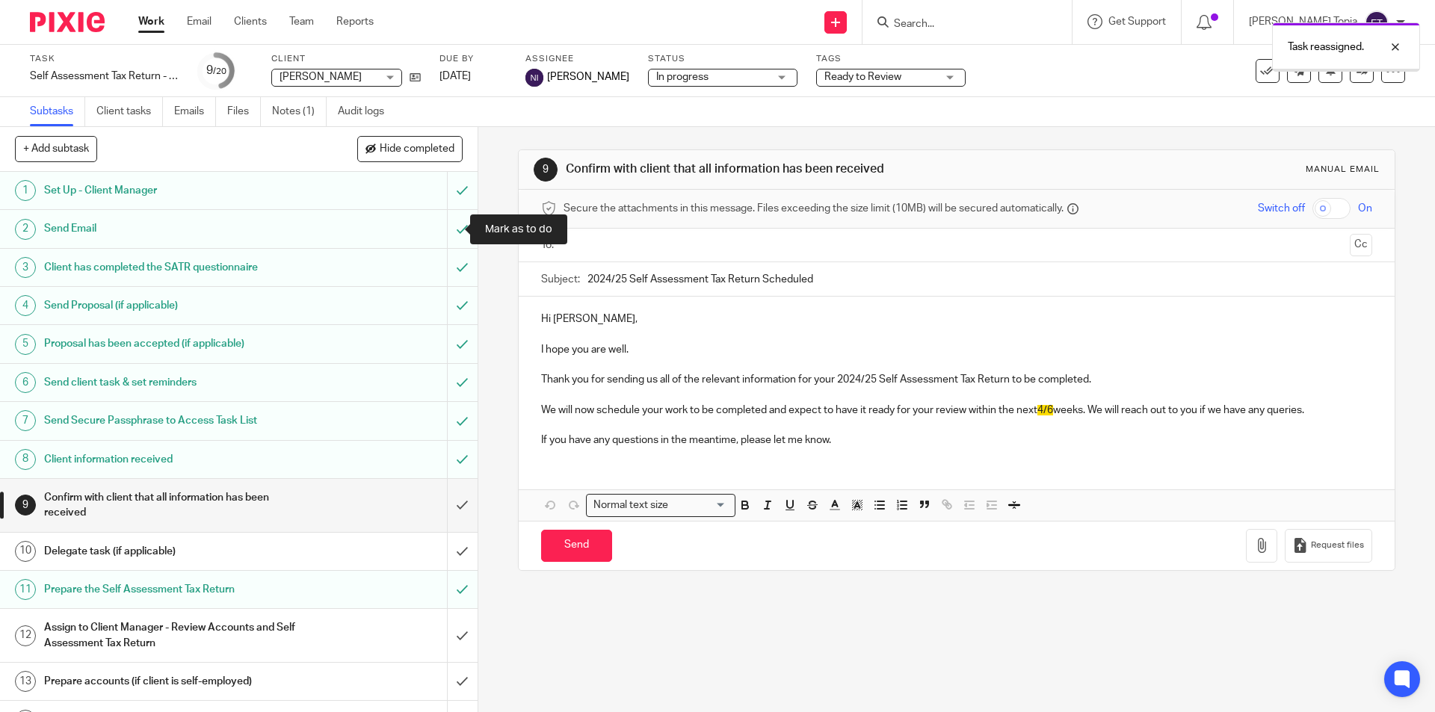  I want to click on button: Cc, so click(1361, 245).